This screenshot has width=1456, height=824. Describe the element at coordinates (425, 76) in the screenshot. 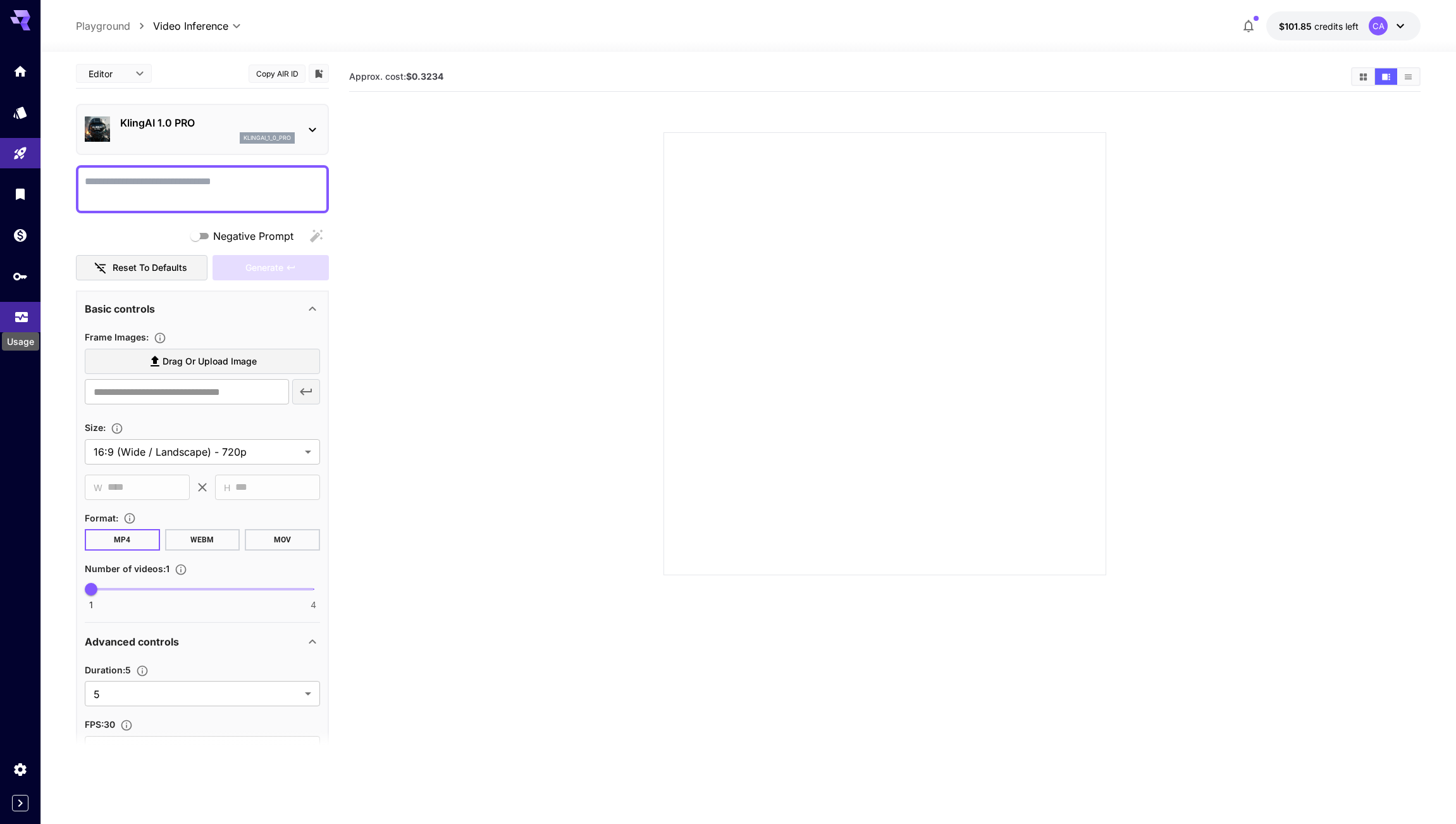

I see `b: $0.3234` at that location.